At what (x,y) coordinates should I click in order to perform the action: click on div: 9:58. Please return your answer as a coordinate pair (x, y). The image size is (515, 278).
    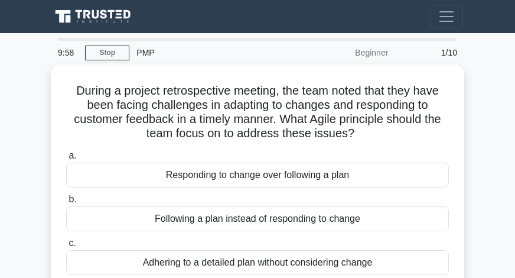
    Looking at the image, I should click on (68, 53).